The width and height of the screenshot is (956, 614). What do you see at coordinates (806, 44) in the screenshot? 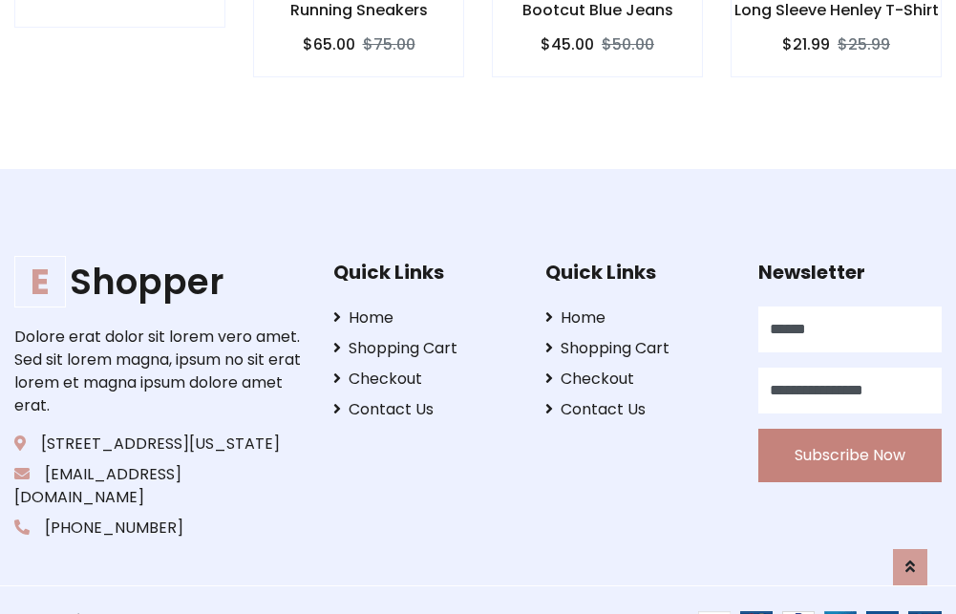
I see `h6: $21.99` at bounding box center [806, 44].